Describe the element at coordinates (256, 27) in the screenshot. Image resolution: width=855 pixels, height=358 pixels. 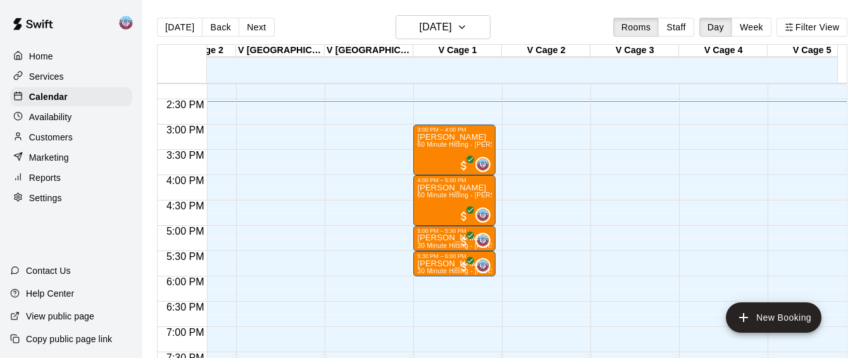
I see `button: Next` at that location.